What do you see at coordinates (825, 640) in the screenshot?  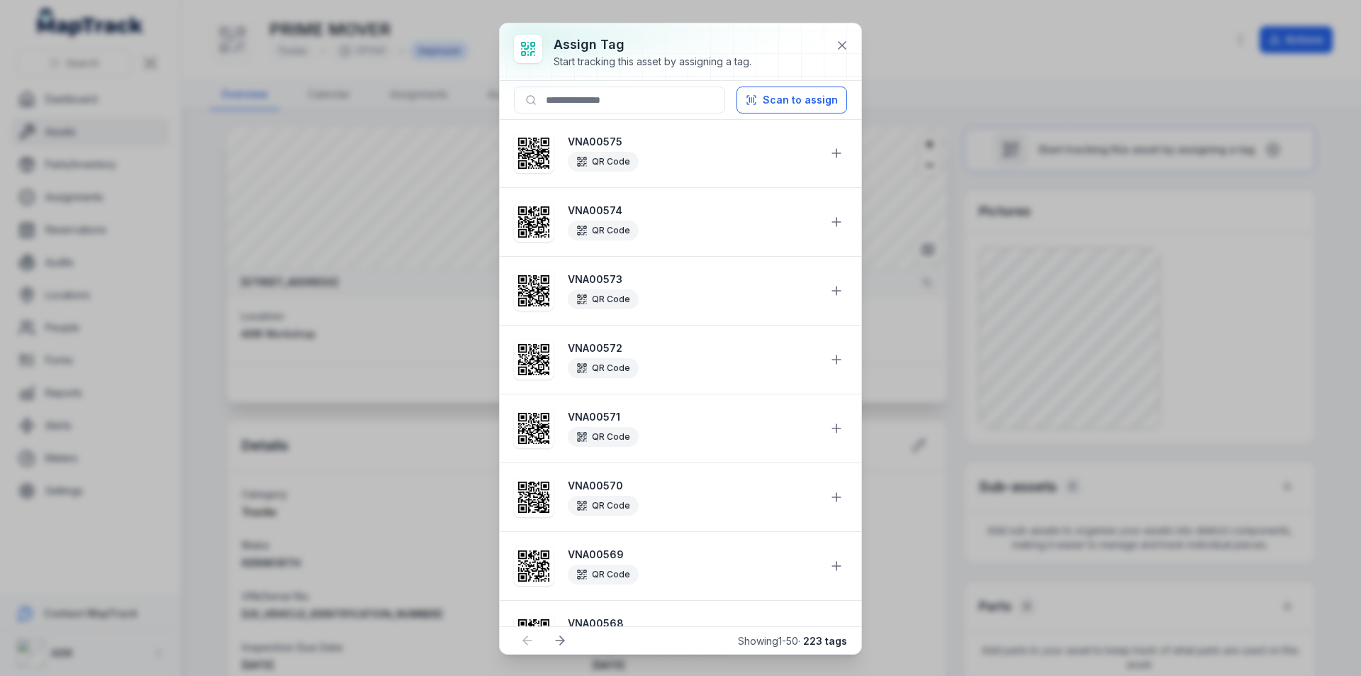 I see `strong: 223 tags` at bounding box center [825, 640].